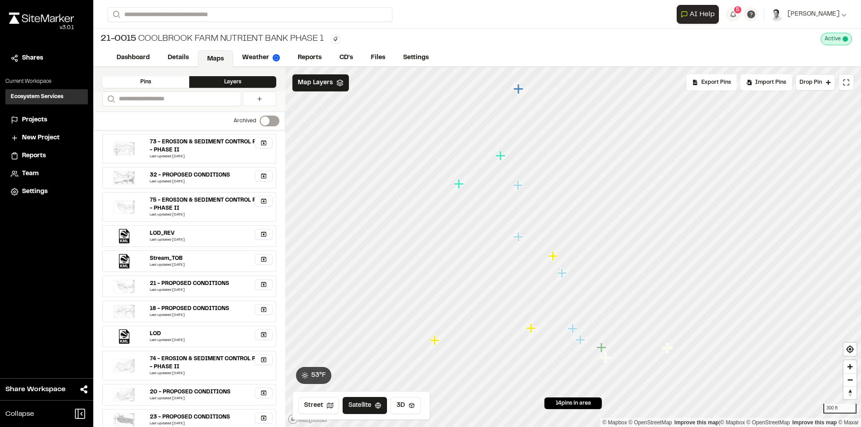 The height and width of the screenshot is (427, 861). Describe the element at coordinates (716, 82) in the screenshot. I see `span: Export Pins` at that location.